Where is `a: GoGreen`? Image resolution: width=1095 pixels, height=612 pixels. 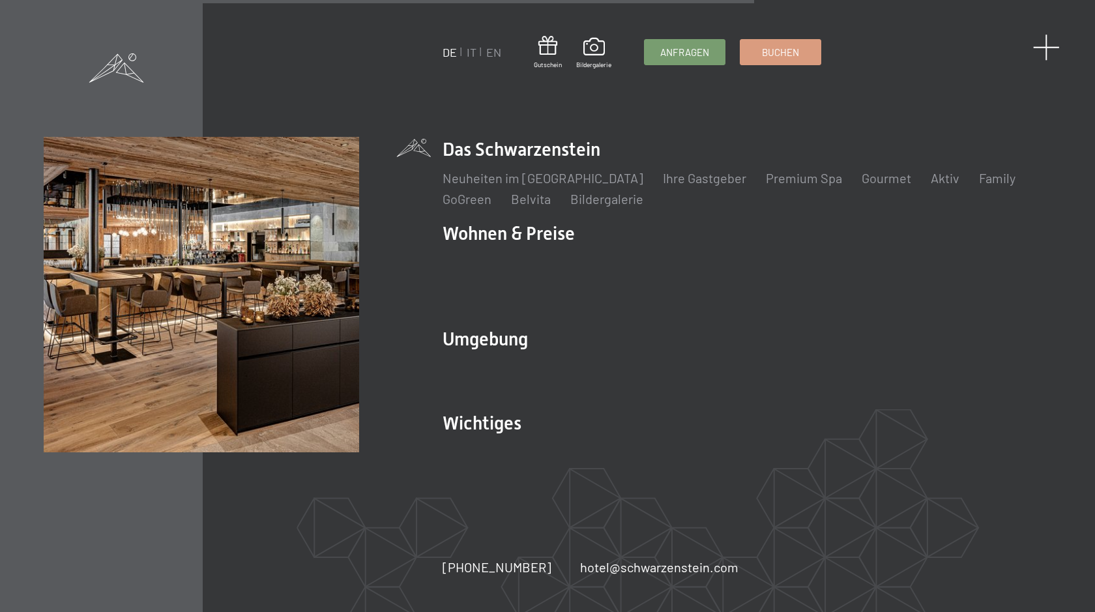 a: GoGreen is located at coordinates (466, 199).